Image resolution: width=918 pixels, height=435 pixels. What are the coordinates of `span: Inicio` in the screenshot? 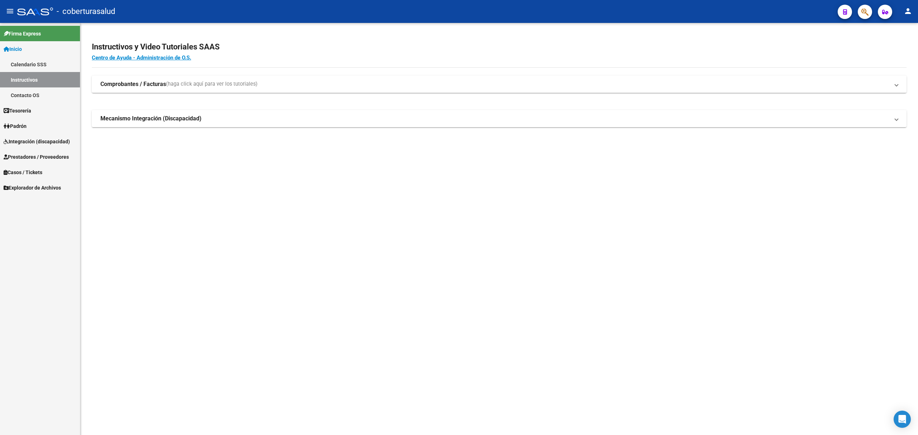 It's located at (13, 49).